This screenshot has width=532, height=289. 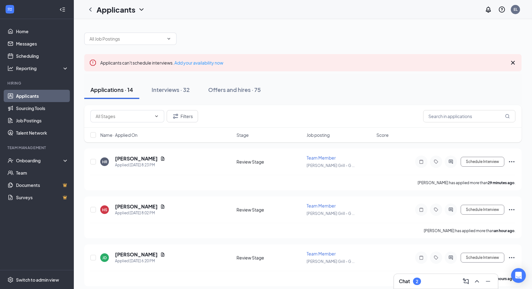 What do you see at coordinates (42, 31) in the screenshot?
I see `a: Home` at bounding box center [42, 31].